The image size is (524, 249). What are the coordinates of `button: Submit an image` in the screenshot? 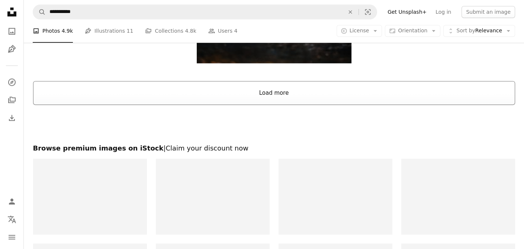 It's located at (488, 12).